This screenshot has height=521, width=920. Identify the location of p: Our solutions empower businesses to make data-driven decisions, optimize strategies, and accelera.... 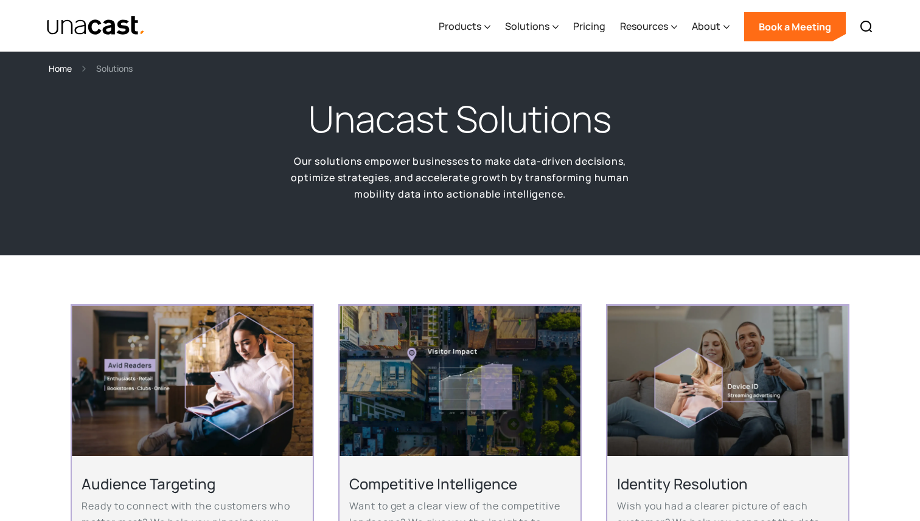
(460, 178).